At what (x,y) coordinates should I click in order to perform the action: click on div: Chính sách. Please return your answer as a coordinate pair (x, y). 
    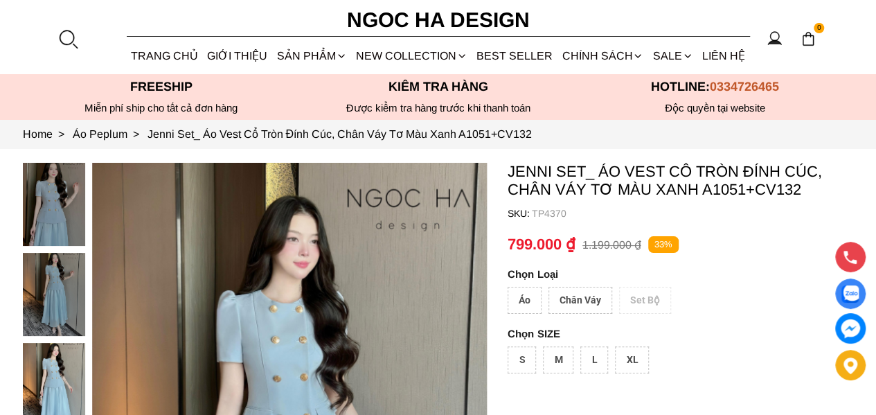
    Looking at the image, I should click on (602, 55).